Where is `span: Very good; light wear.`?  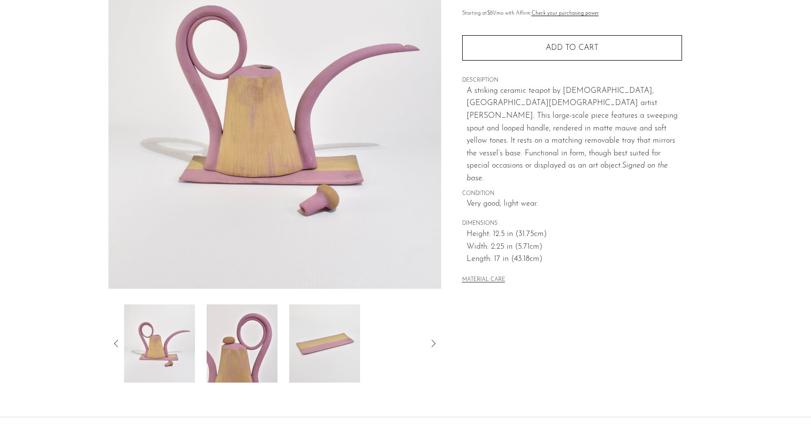 span: Very good; light wear. is located at coordinates (574, 204).